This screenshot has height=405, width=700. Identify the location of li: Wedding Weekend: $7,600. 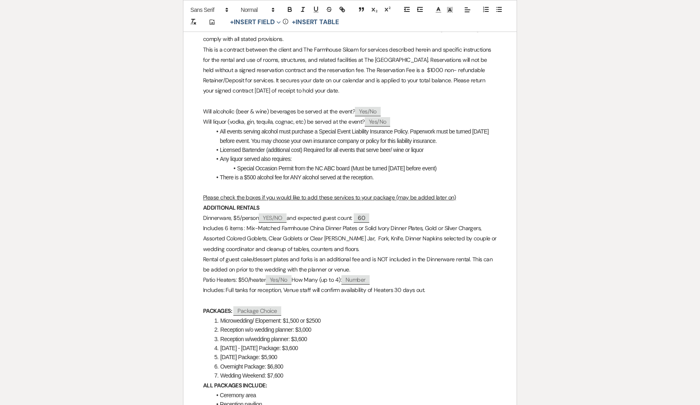
(354, 375).